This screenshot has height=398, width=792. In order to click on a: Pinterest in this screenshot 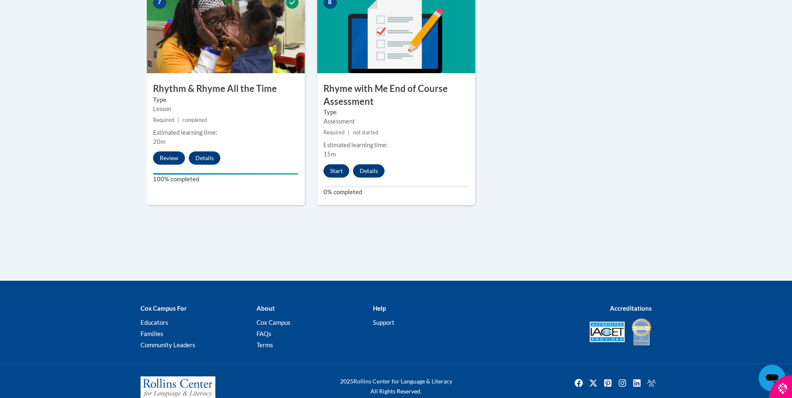, I will do `click(608, 383)`.